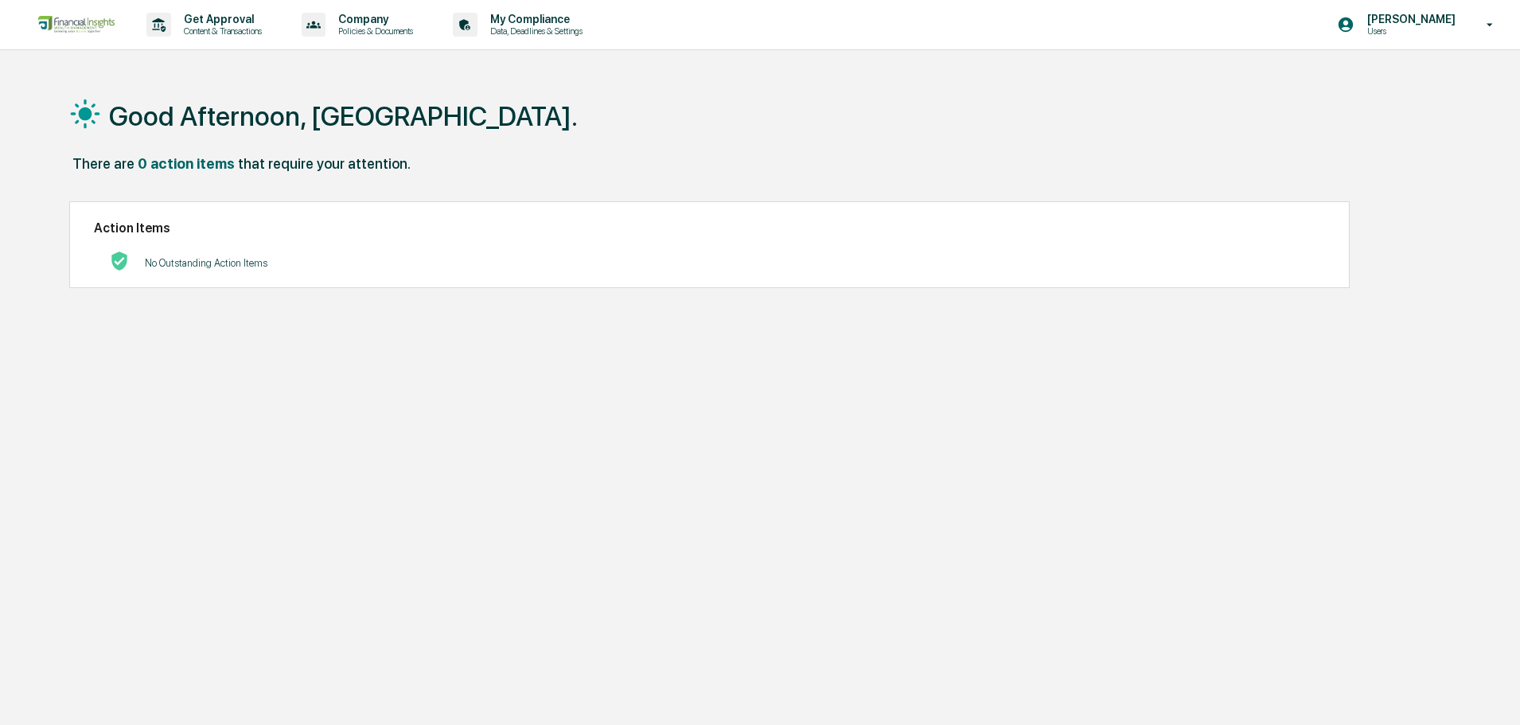 This screenshot has height=725, width=1520. What do you see at coordinates (534, 31) in the screenshot?
I see `p: Data, Deadlines & Settings` at bounding box center [534, 31].